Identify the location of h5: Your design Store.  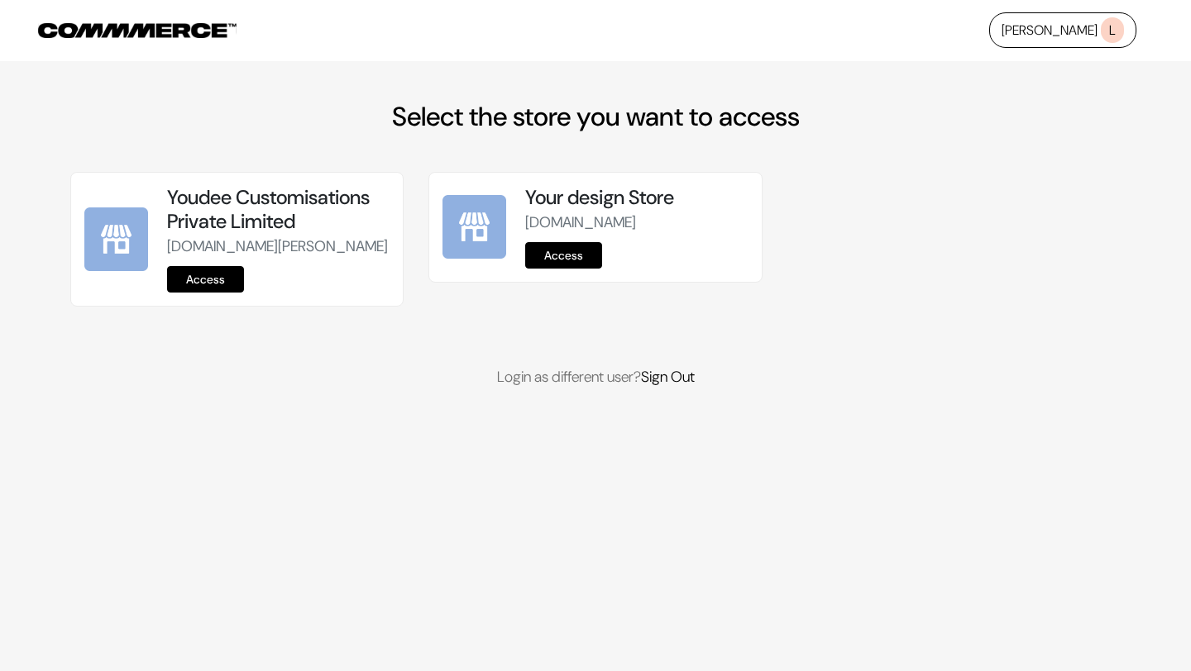
(636, 198).